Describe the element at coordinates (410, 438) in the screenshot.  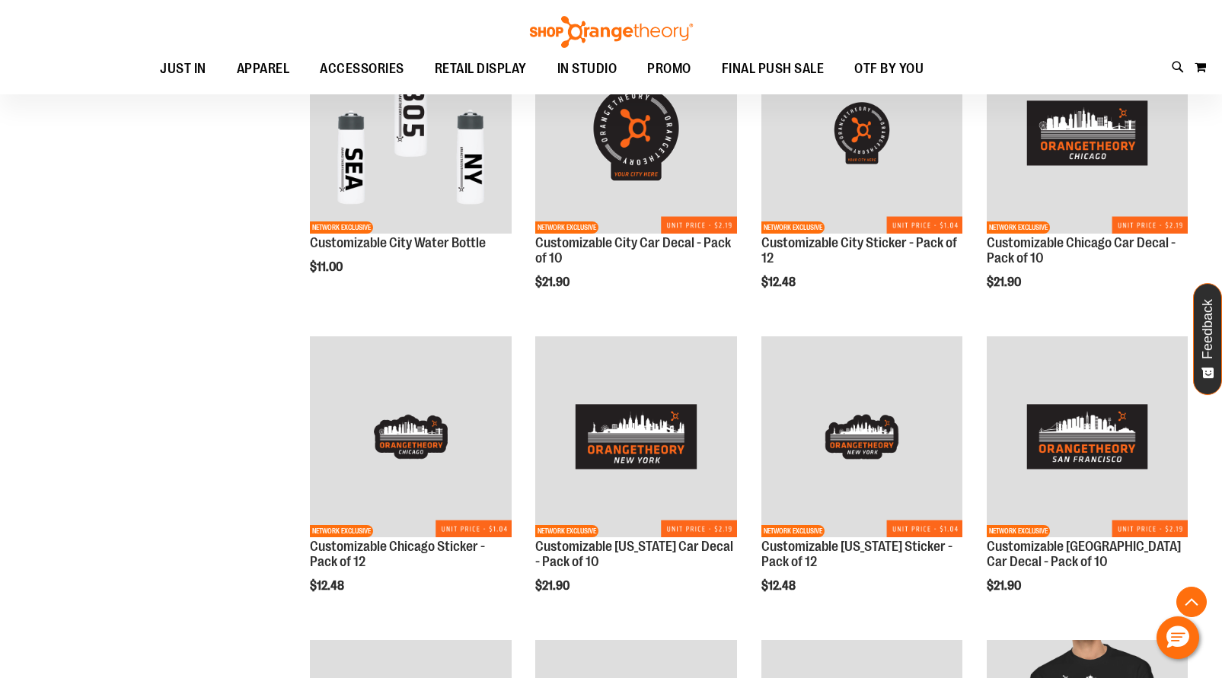
I see `a: Product image for Customizable Chicago Sticker - 12 PKNETWORK EXCLUSIVE` at that location.